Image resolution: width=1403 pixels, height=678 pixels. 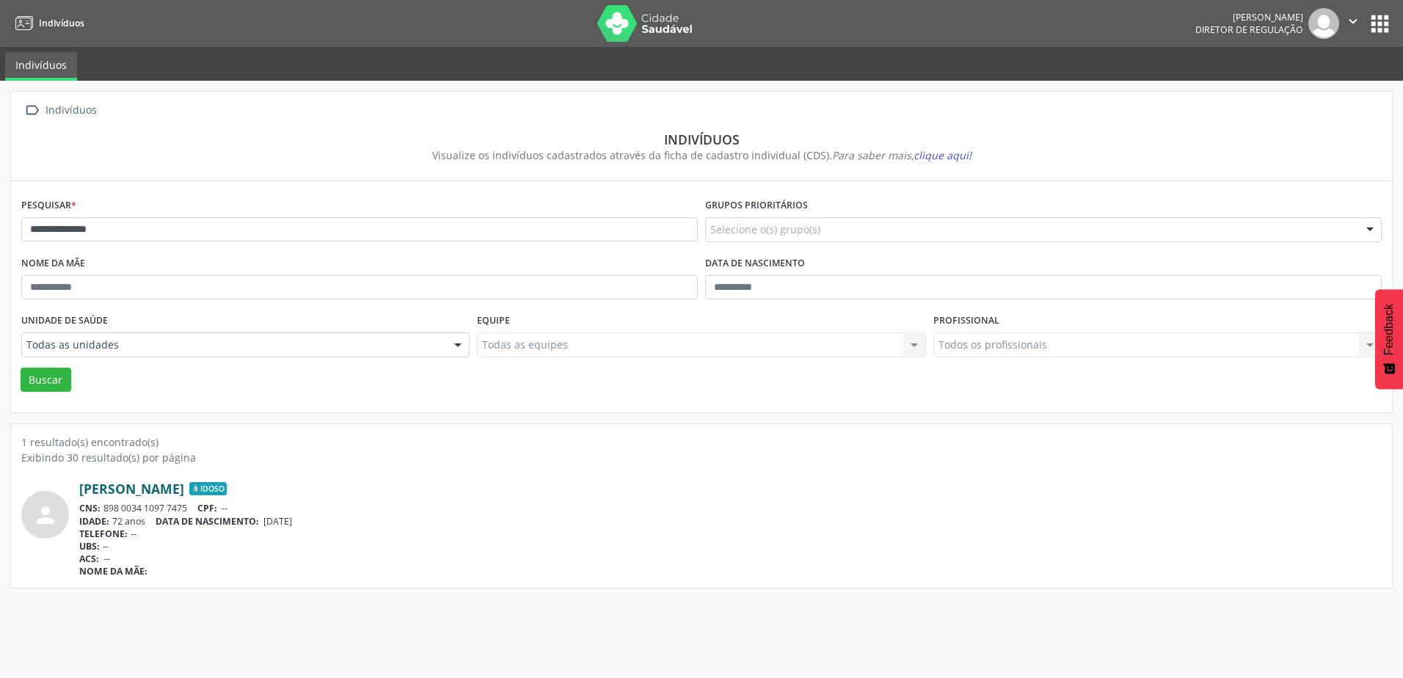 What do you see at coordinates (1249, 29) in the screenshot?
I see `span: Diretor de regulação` at bounding box center [1249, 29].